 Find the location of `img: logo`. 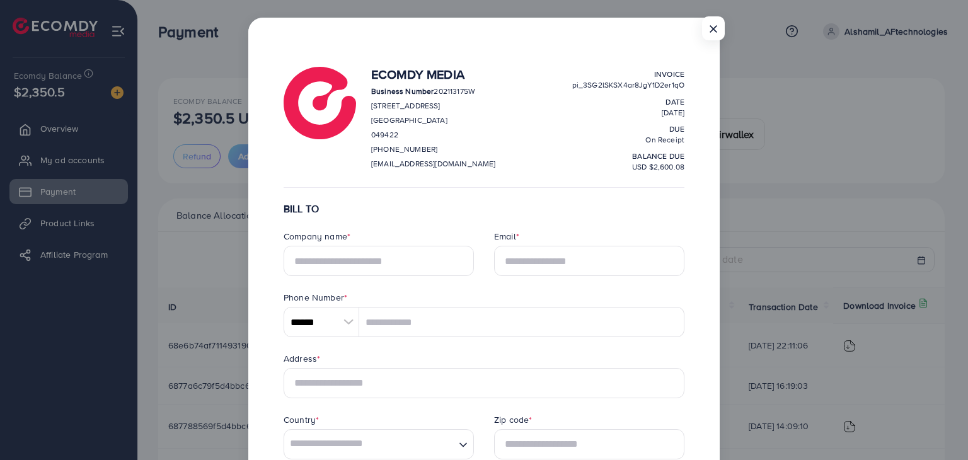

img: logo is located at coordinates (320, 103).